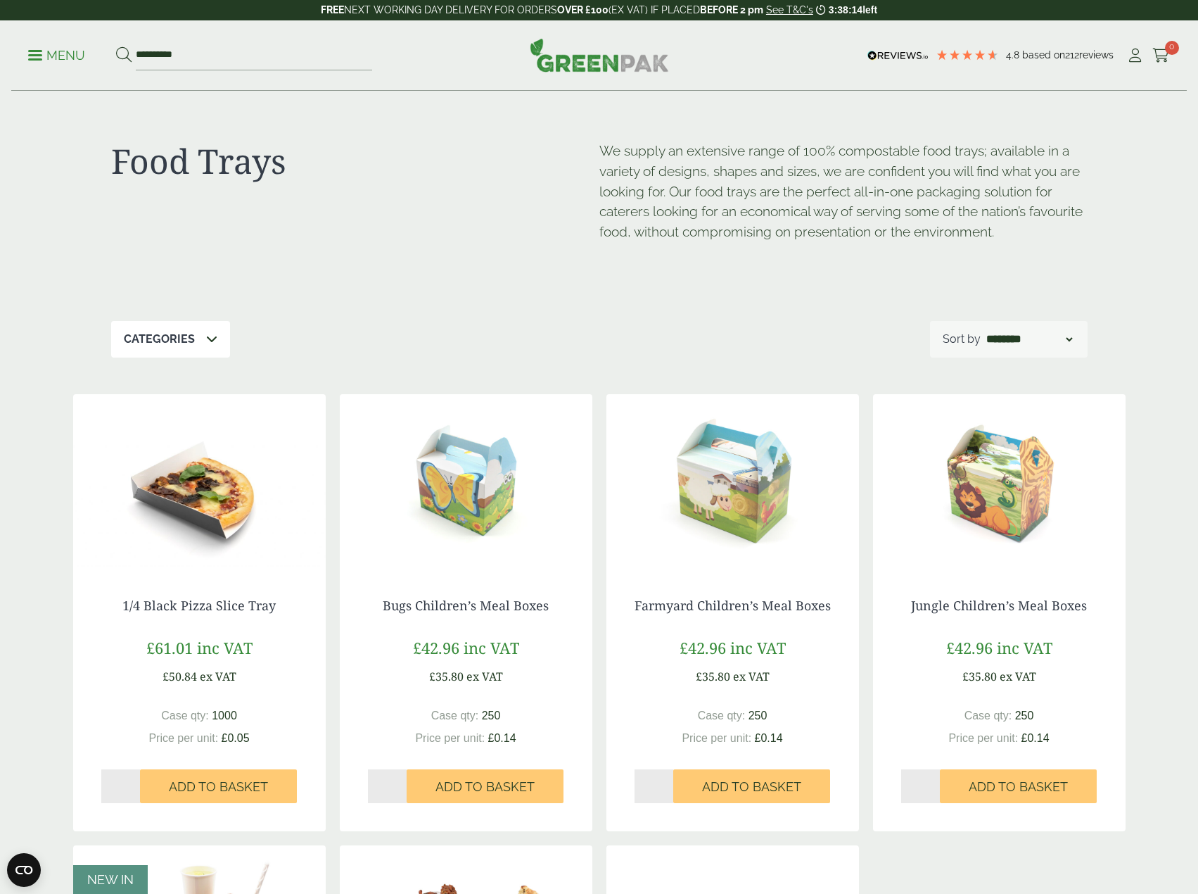 This screenshot has width=1198, height=894. Describe the element at coordinates (110, 879) in the screenshot. I see `span: NEW IN` at that location.